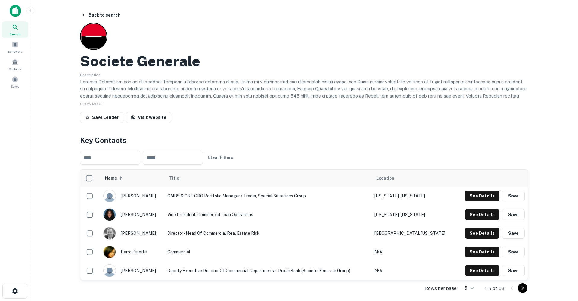 This screenshot has height=301, width=578. What do you see at coordinates (15, 64) in the screenshot?
I see `div: Contacts` at bounding box center [15, 64].